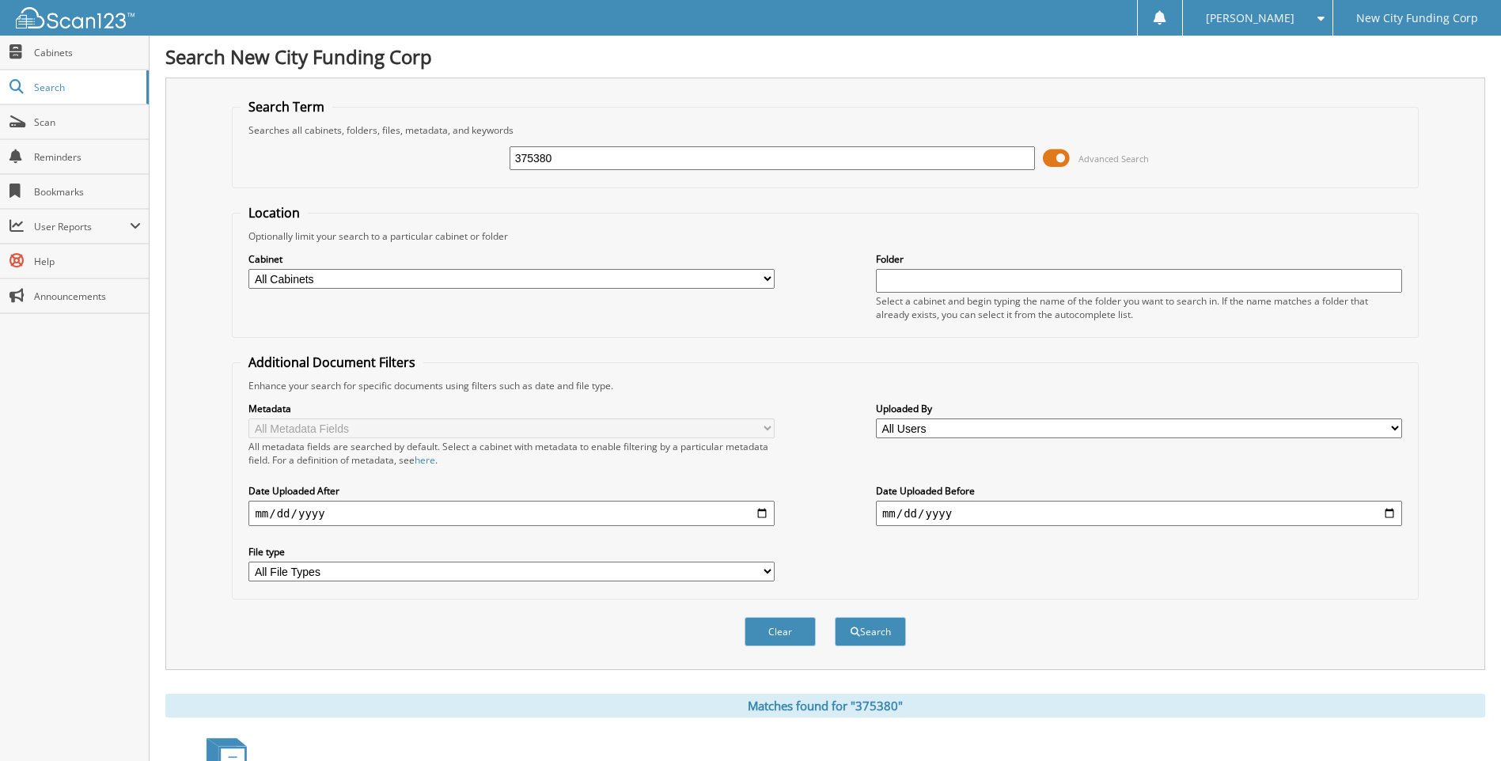  What do you see at coordinates (332, 363) in the screenshot?
I see `legend: Additional Document Filters` at bounding box center [332, 363].